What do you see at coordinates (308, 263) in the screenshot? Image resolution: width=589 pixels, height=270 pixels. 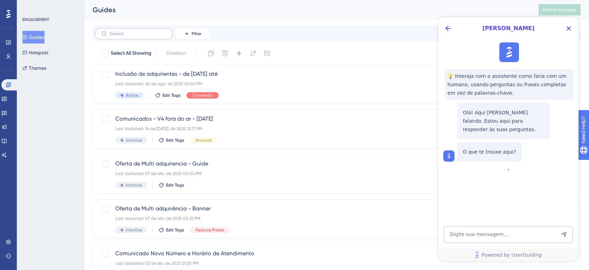 I see `div: Last Updated: 03 de fev. de 2025 01:35 PM` at bounding box center [308, 263].